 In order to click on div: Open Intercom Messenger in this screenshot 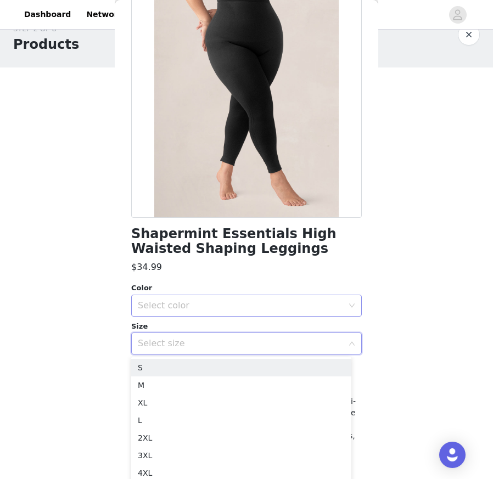, I will do `click(452, 455)`.